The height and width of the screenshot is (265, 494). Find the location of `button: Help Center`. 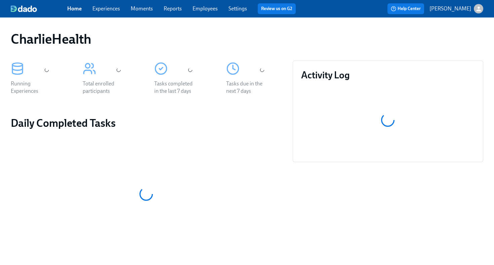

button: Help Center is located at coordinates (406, 9).